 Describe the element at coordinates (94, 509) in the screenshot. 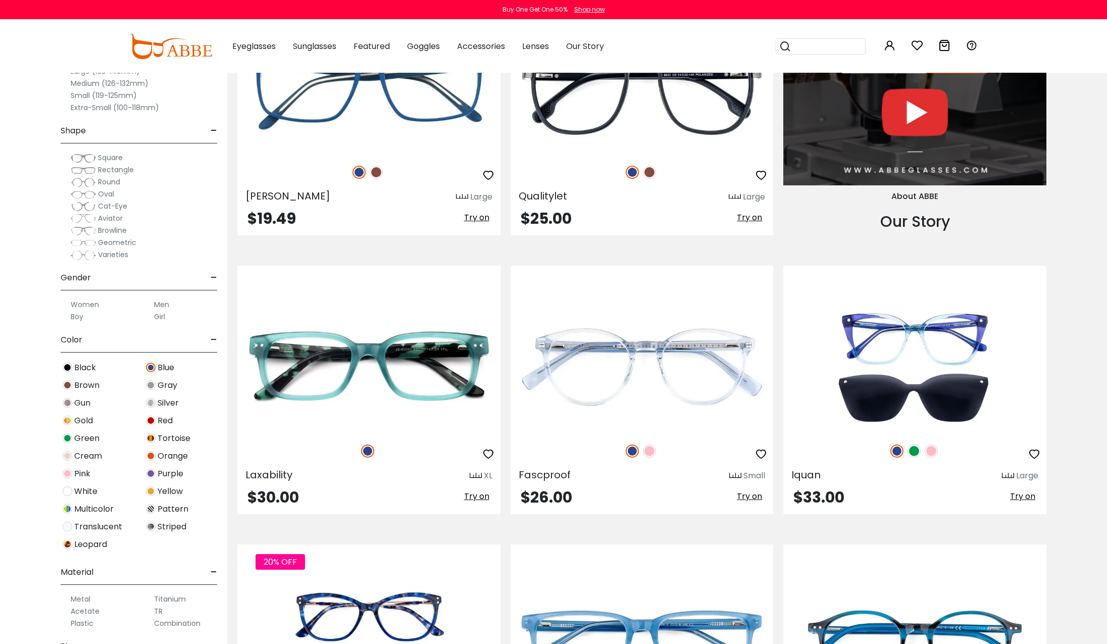

I see `span: Multicolor` at that location.